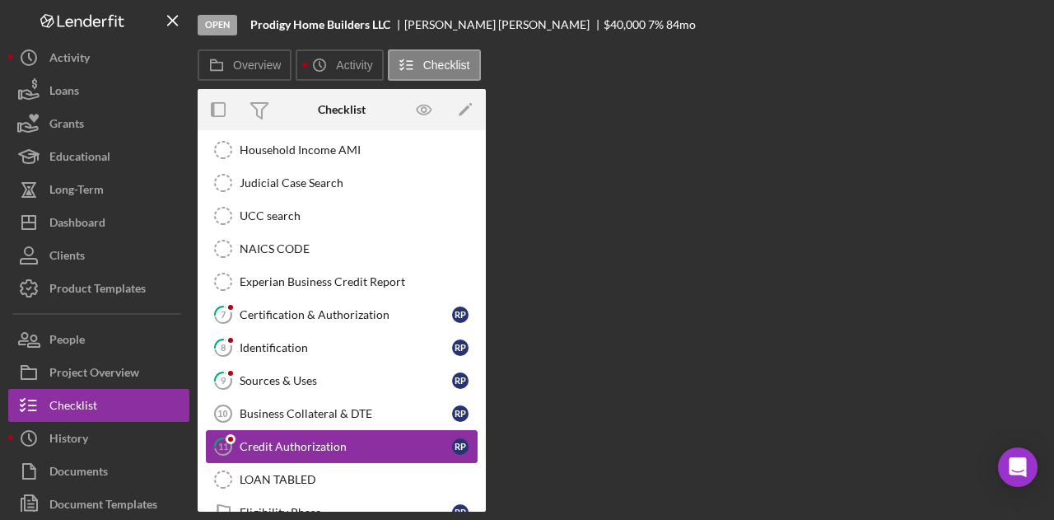 Image resolution: width=1054 pixels, height=520 pixels. I want to click on div: NAICS CODE, so click(358, 249).